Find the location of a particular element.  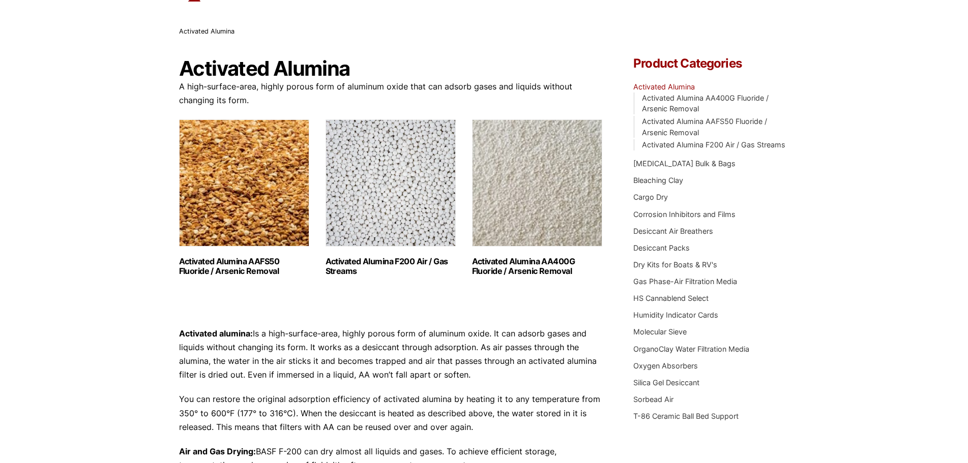

h4: Product Categories is located at coordinates (711, 64).